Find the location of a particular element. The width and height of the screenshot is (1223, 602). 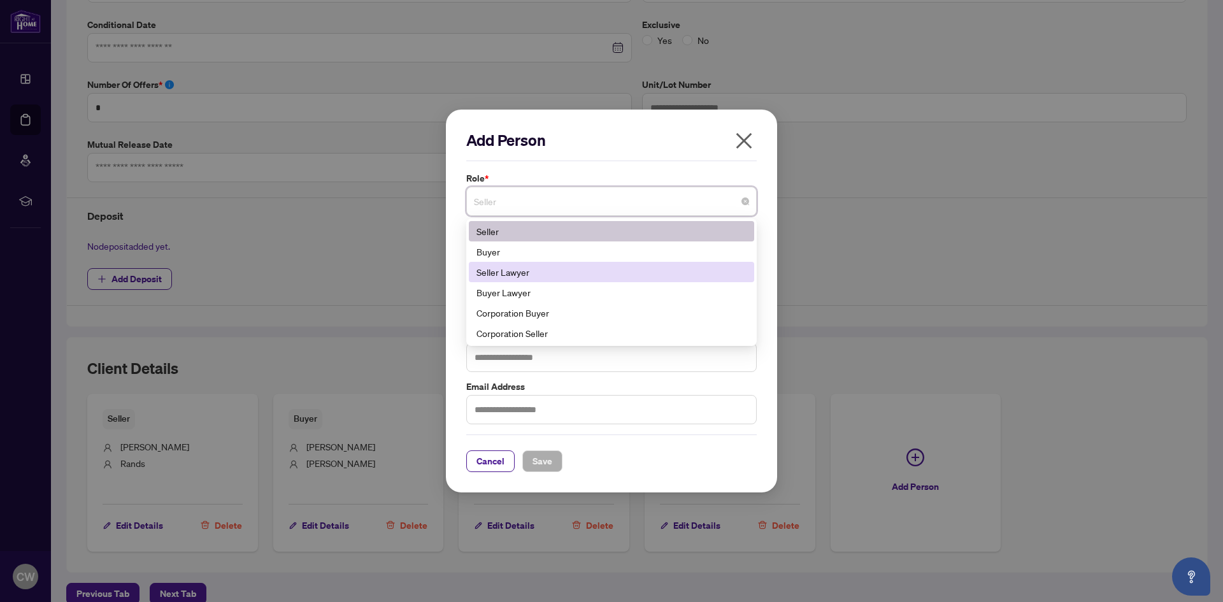

span: Cancel is located at coordinates (491, 461).